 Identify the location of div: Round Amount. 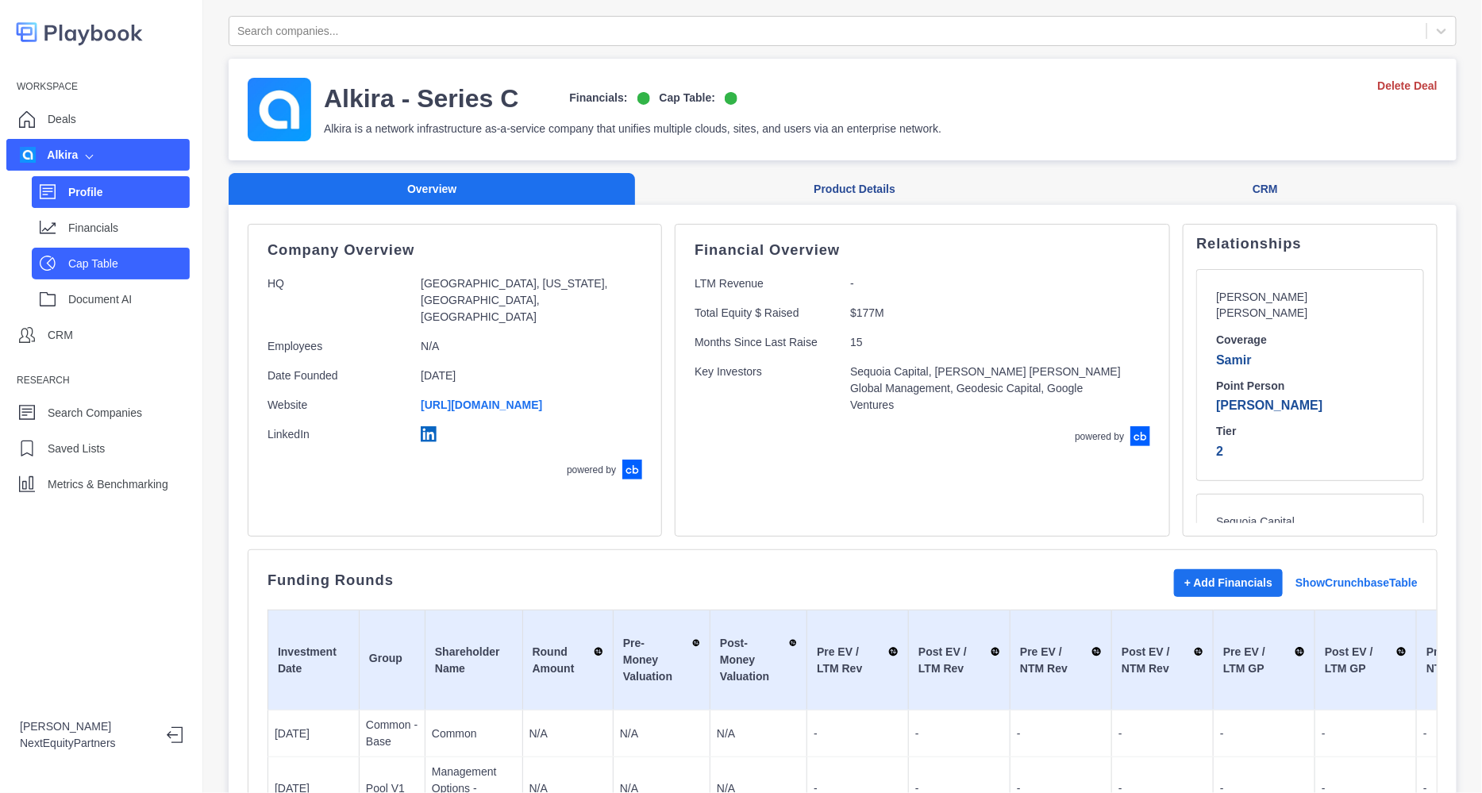
(568, 661).